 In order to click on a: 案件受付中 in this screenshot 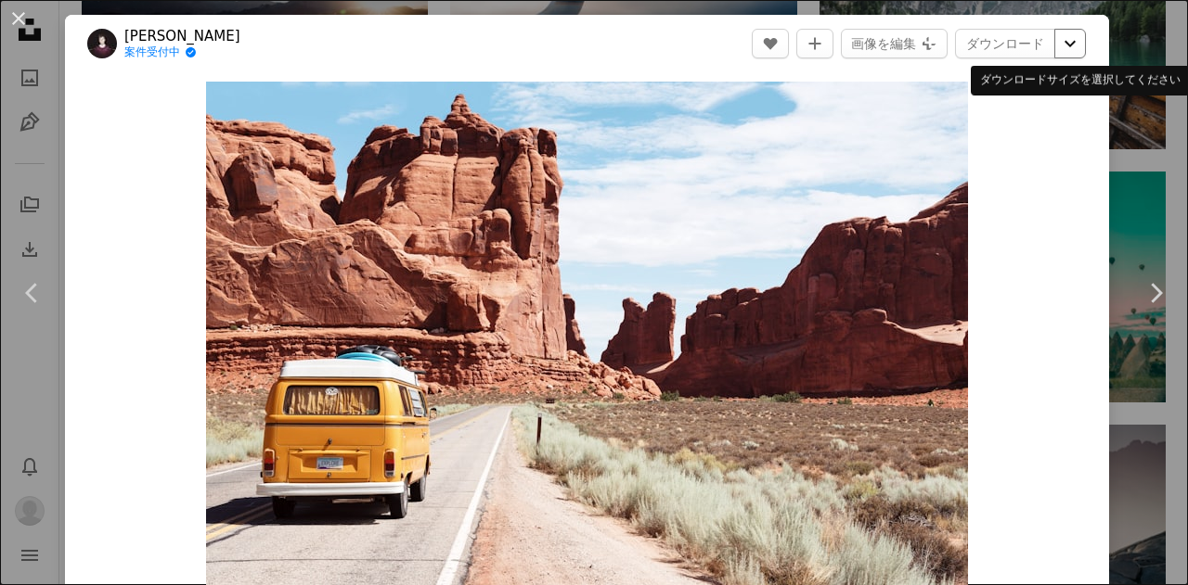, I will do `click(182, 53)`.